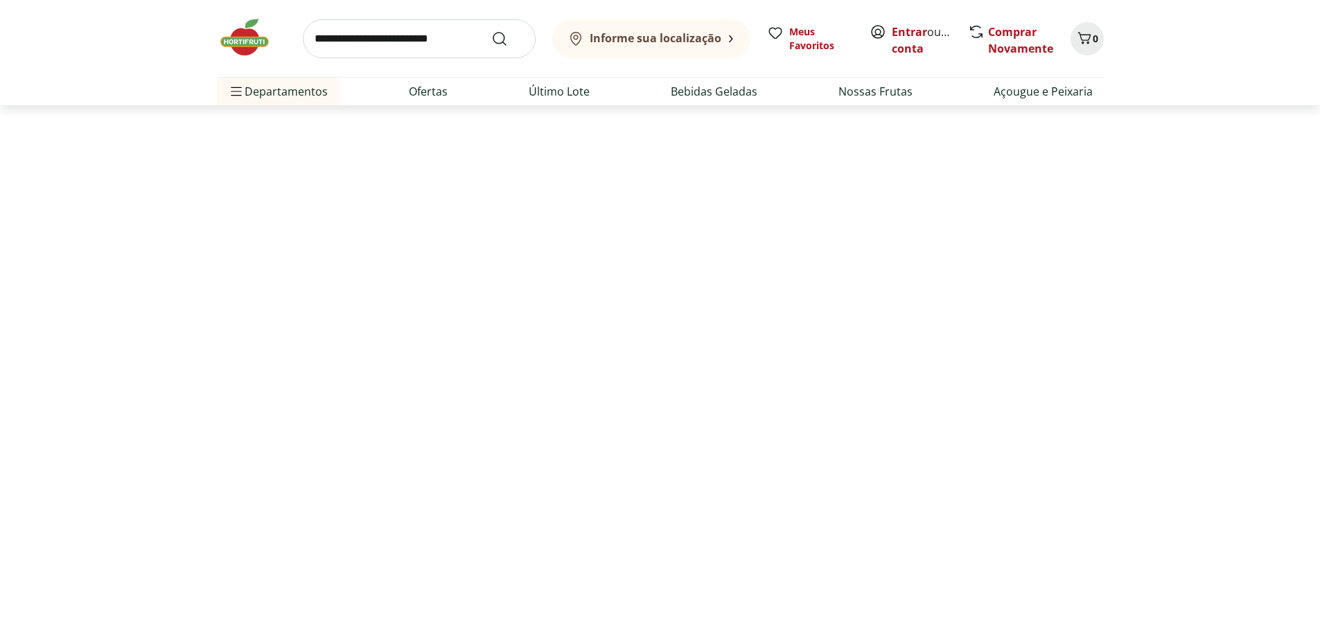 This screenshot has height=631, width=1320. Describe the element at coordinates (278, 91) in the screenshot. I see `span: Departamentos` at that location.